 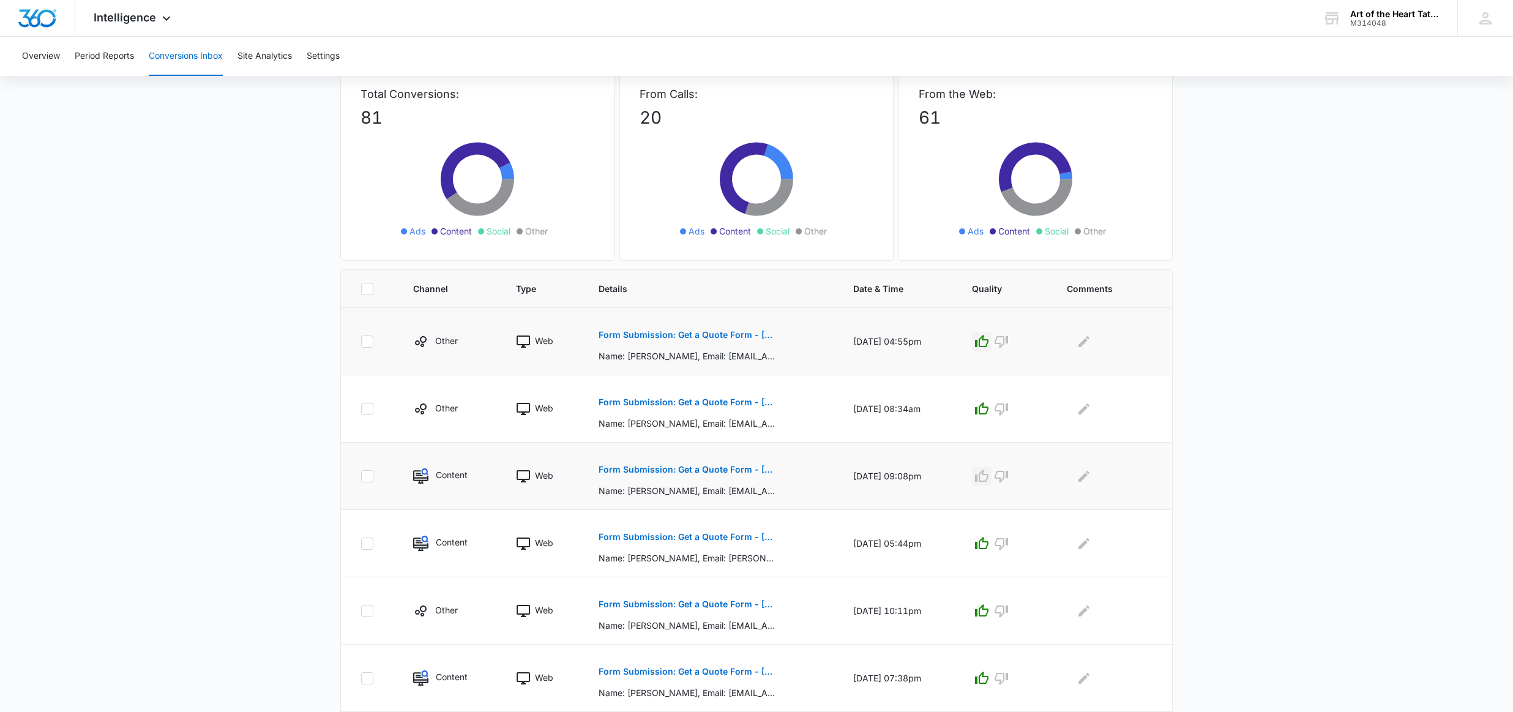 What do you see at coordinates (264, 56) in the screenshot?
I see `button: Site Analytics` at bounding box center [264, 56].